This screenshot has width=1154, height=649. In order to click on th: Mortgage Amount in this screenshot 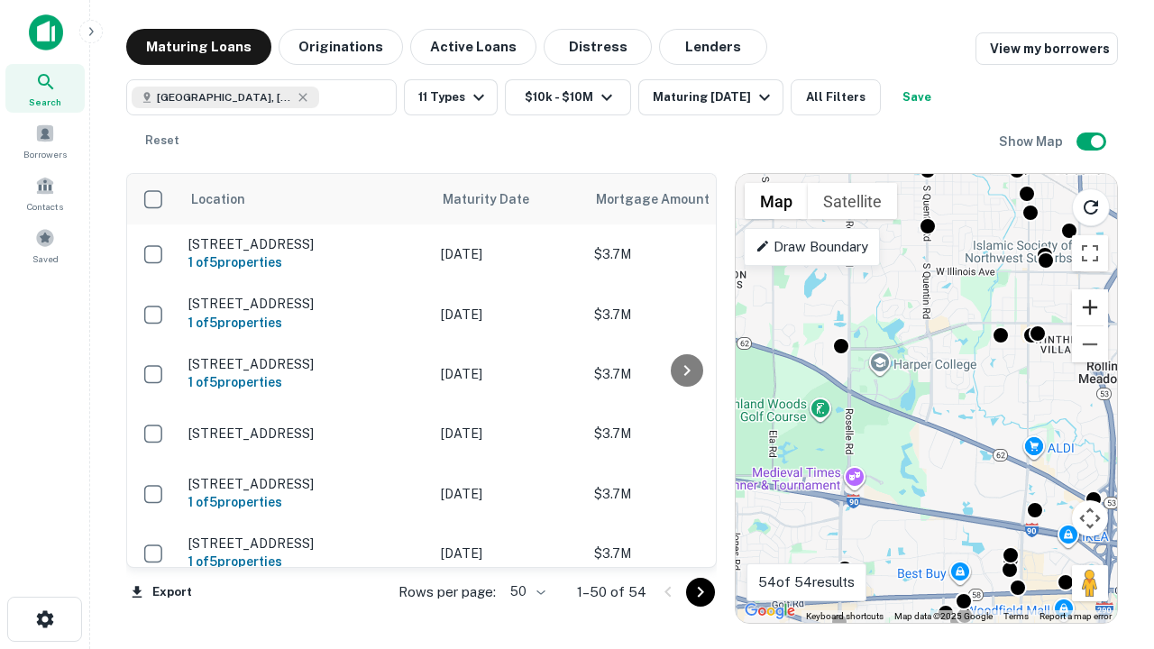, I will do `click(684, 199)`.